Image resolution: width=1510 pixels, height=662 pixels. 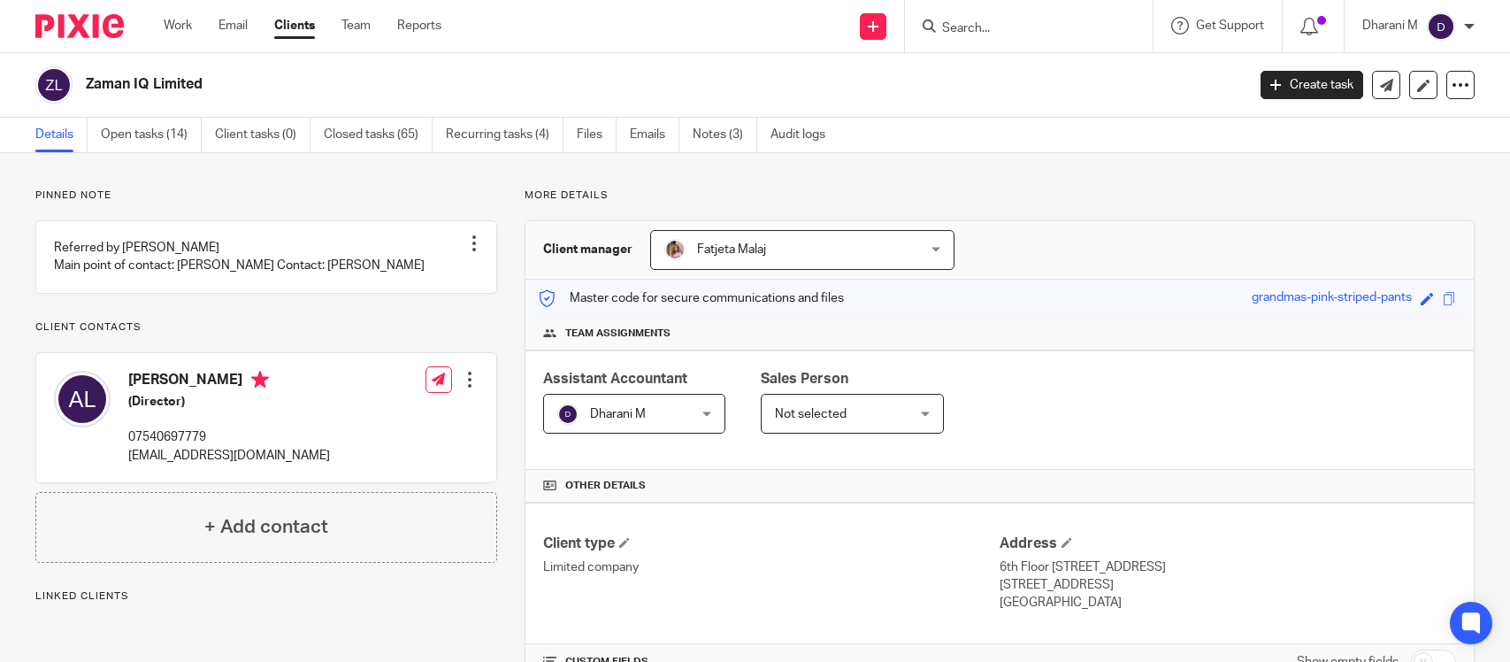 What do you see at coordinates (61, 134) in the screenshot?
I see `a: Details` at bounding box center [61, 134].